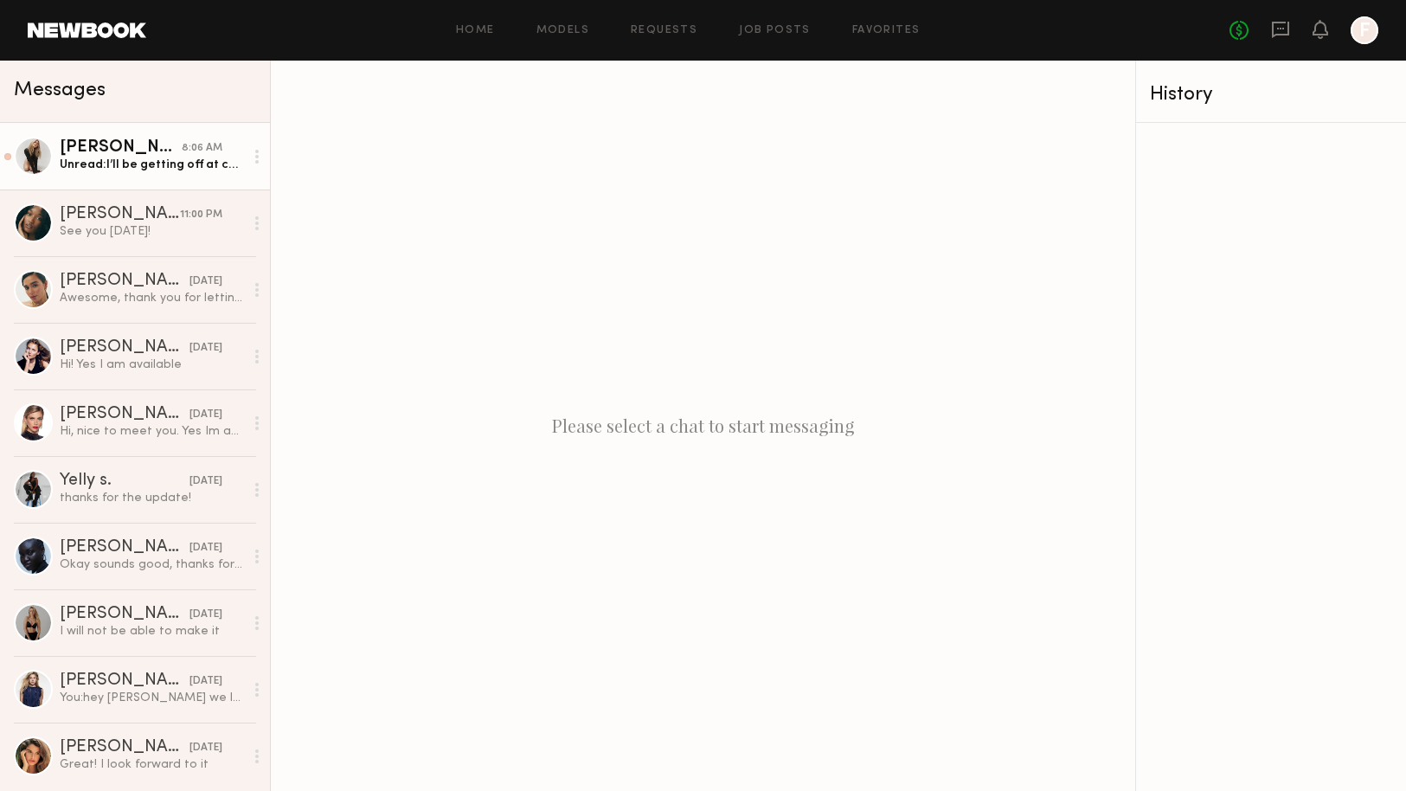  Describe the element at coordinates (702, 426) in the screenshot. I see `div: Please select a chat to start messaging` at that location.